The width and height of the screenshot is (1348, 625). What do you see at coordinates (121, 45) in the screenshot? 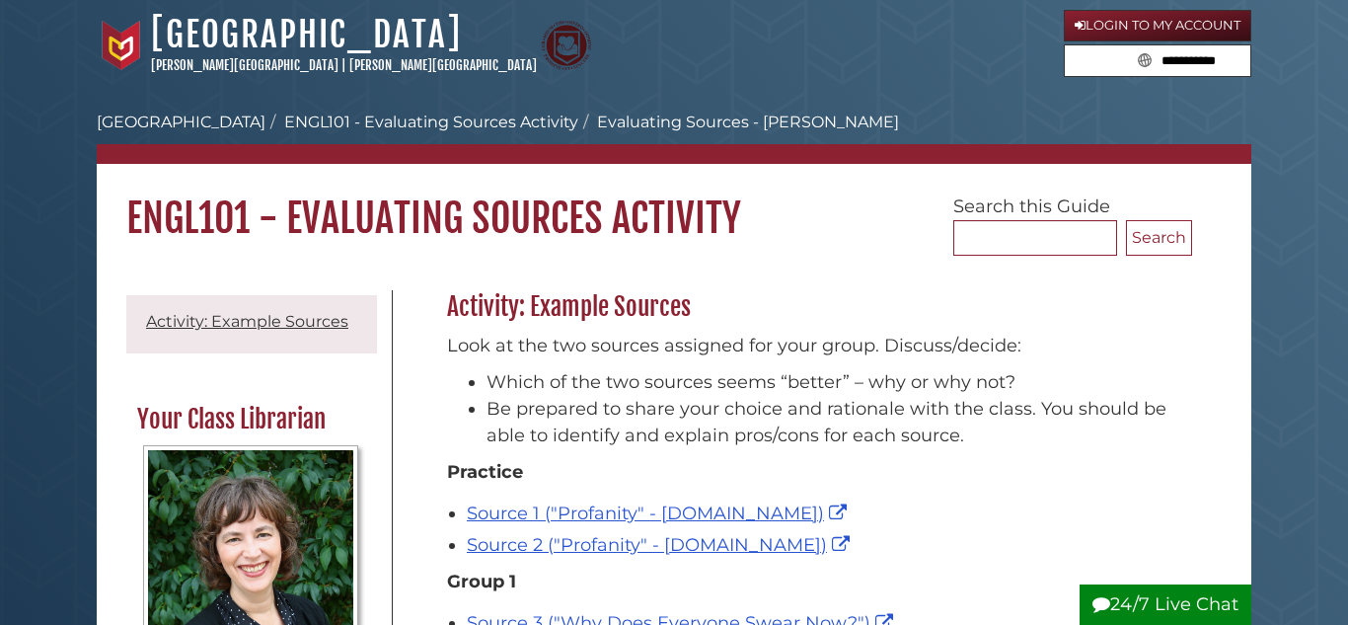
I see `img: Calvin University` at bounding box center [121, 45].